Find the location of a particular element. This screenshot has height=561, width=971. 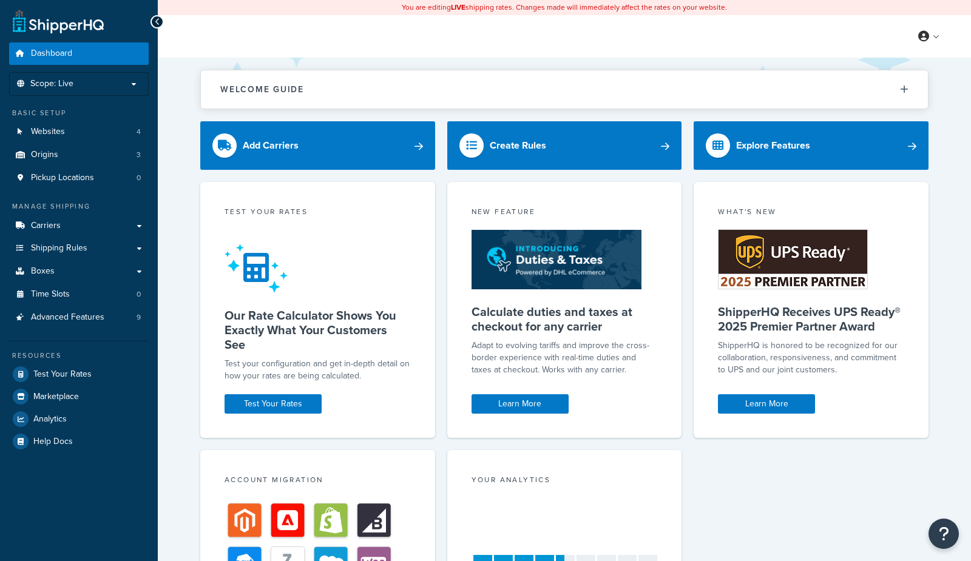

a: Boxes is located at coordinates (79, 271).